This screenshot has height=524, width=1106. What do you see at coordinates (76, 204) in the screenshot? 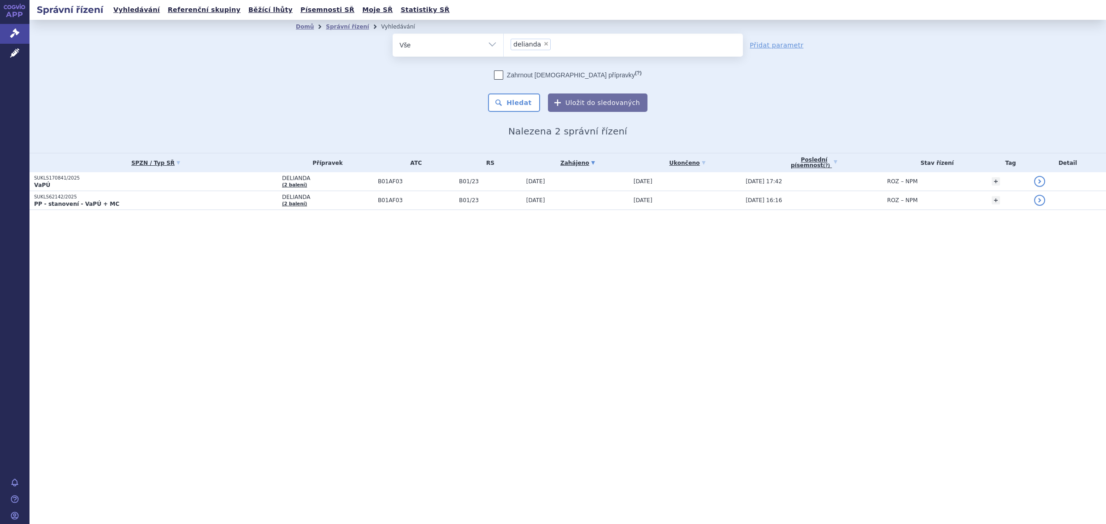
I see `strong: PP - stanovení - VaPÚ + MC` at bounding box center [76, 204].